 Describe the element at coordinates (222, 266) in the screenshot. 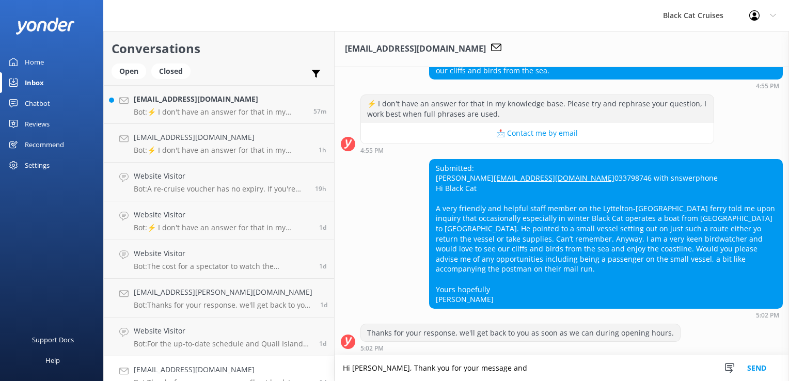

I see `p: Bot: The cost for a spectator to watch the Swimming with Dolphins trip starts from $119. For the ...` at that location.